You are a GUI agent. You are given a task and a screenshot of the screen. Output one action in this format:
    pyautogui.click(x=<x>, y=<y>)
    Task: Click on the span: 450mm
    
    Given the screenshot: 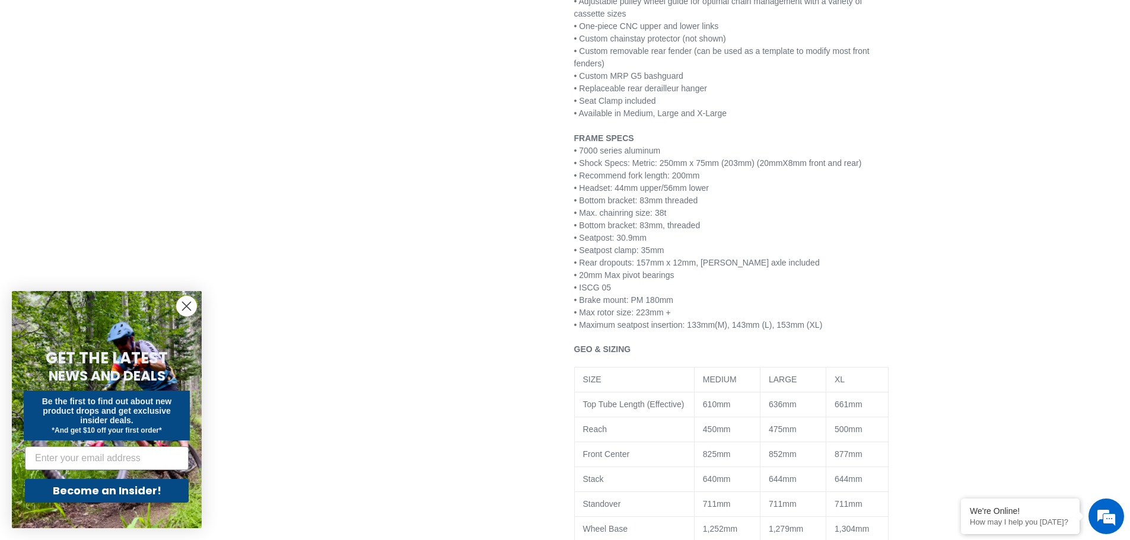 What is the action you would take?
    pyautogui.click(x=717, y=429)
    